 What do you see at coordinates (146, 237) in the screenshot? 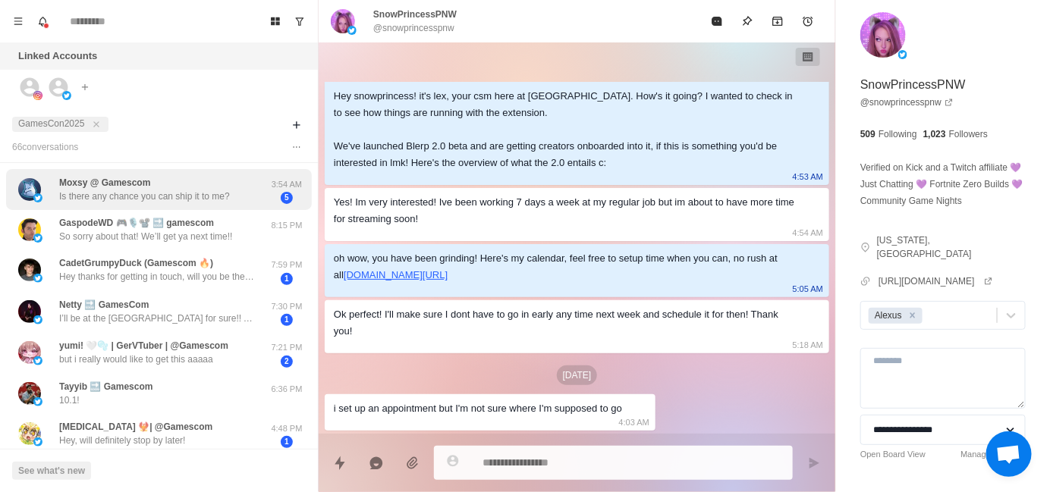
I see `p: So sorry about that! We’ll get ya next time!!` at bounding box center [146, 237].